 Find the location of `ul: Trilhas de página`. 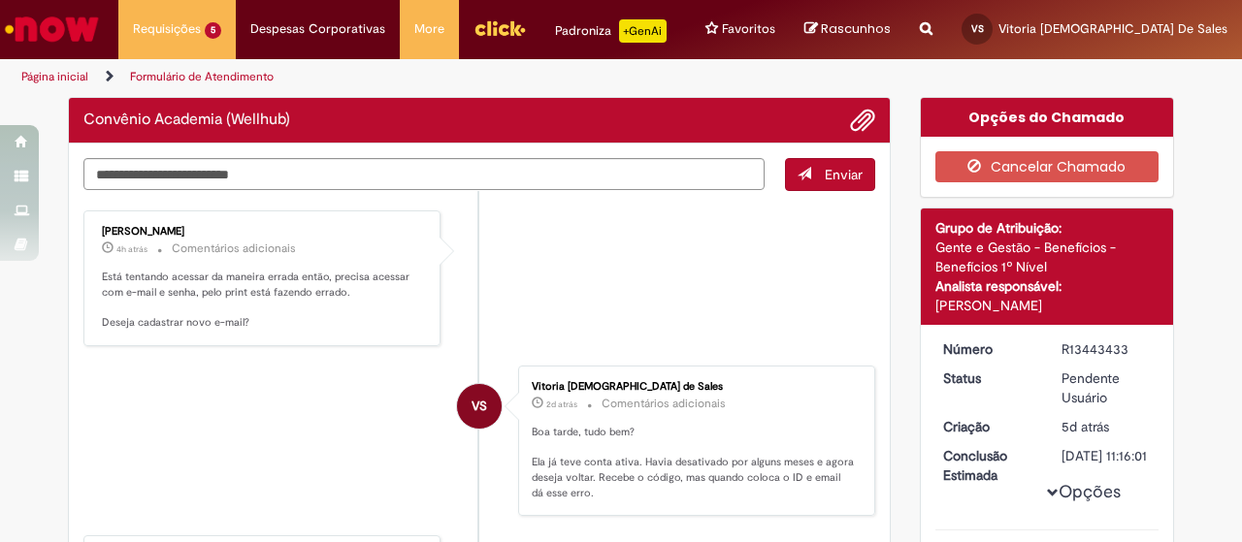

ul: Trilhas de página is located at coordinates (413, 77).